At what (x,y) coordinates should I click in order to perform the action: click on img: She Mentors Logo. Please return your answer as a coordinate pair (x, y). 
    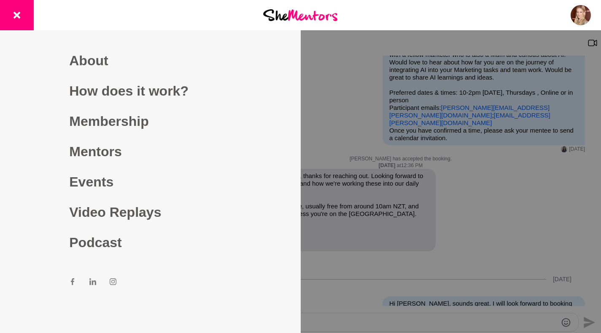
    Looking at the image, I should click on (300, 15).